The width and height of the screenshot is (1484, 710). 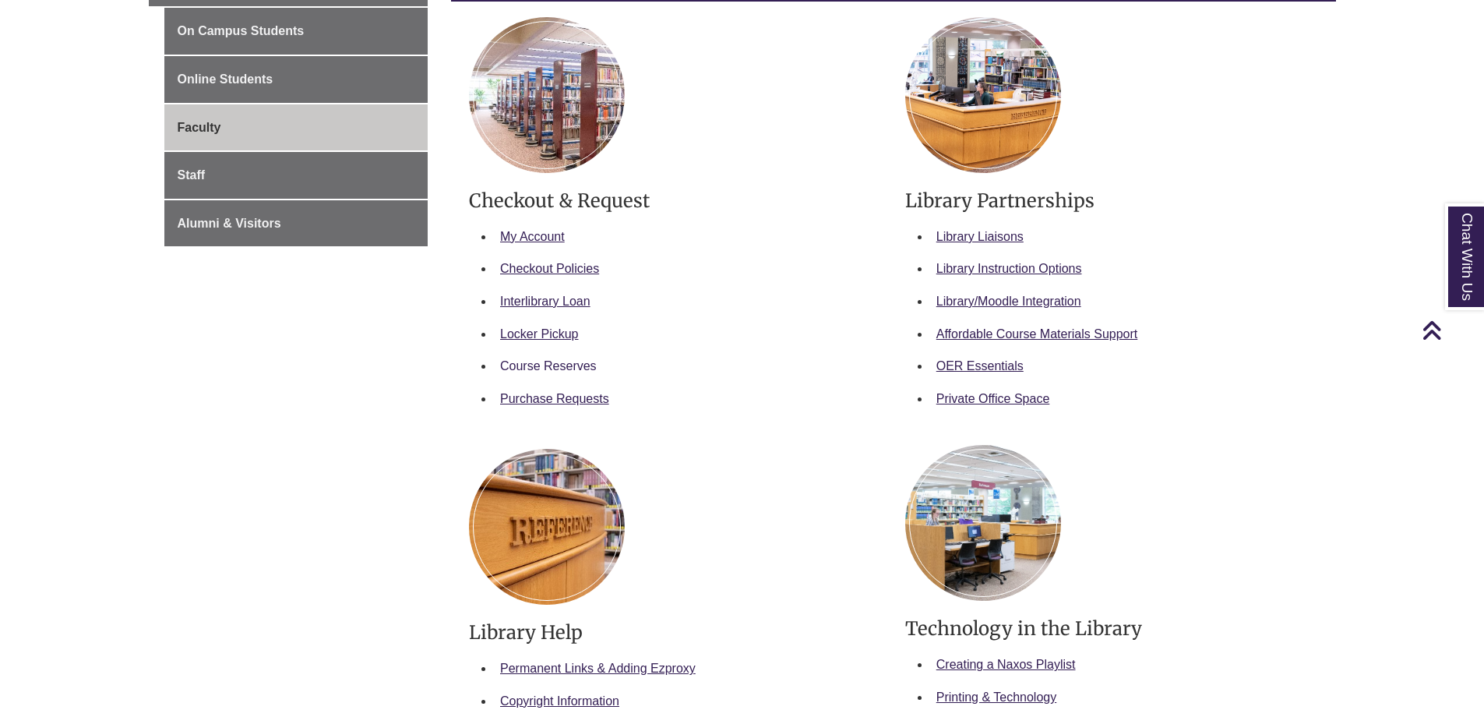 What do you see at coordinates (1009, 268) in the screenshot?
I see `a: Library Instruction Options` at bounding box center [1009, 268].